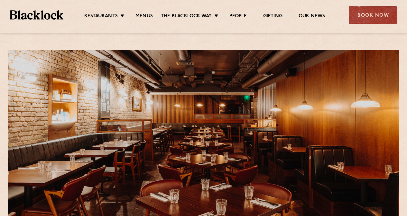 This screenshot has width=407, height=216. Describe the element at coordinates (36, 15) in the screenshot. I see `img: BL_Textured_Logo-footer-cropped.svg` at that location.